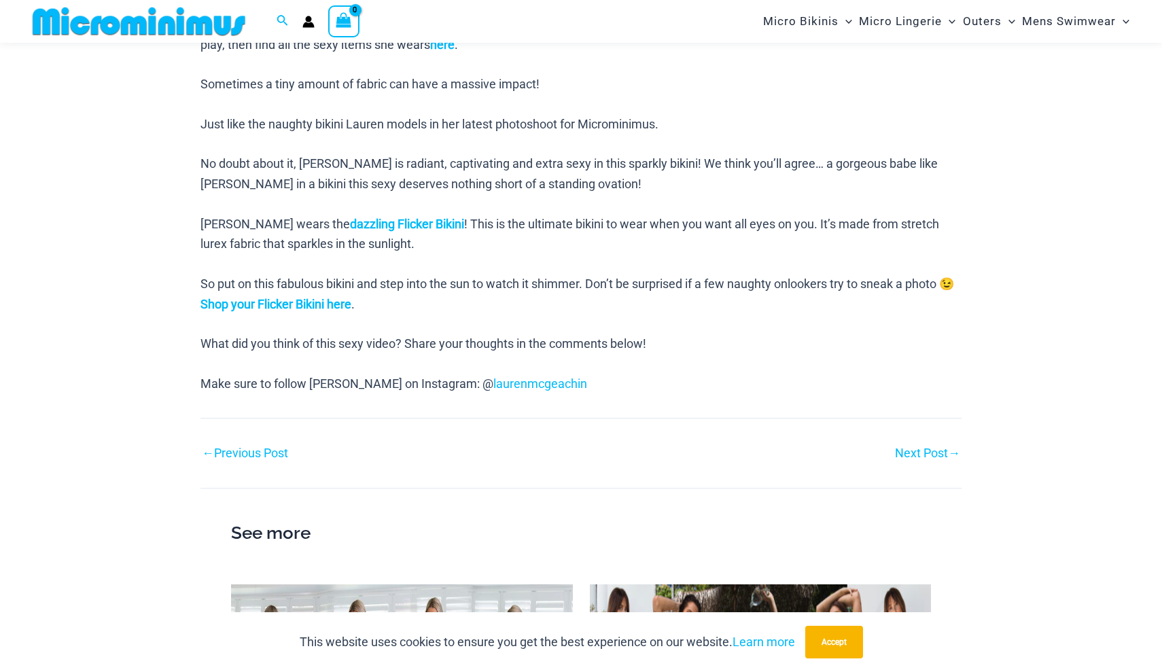  What do you see at coordinates (834, 642) in the screenshot?
I see `button: Accept` at bounding box center [834, 642].